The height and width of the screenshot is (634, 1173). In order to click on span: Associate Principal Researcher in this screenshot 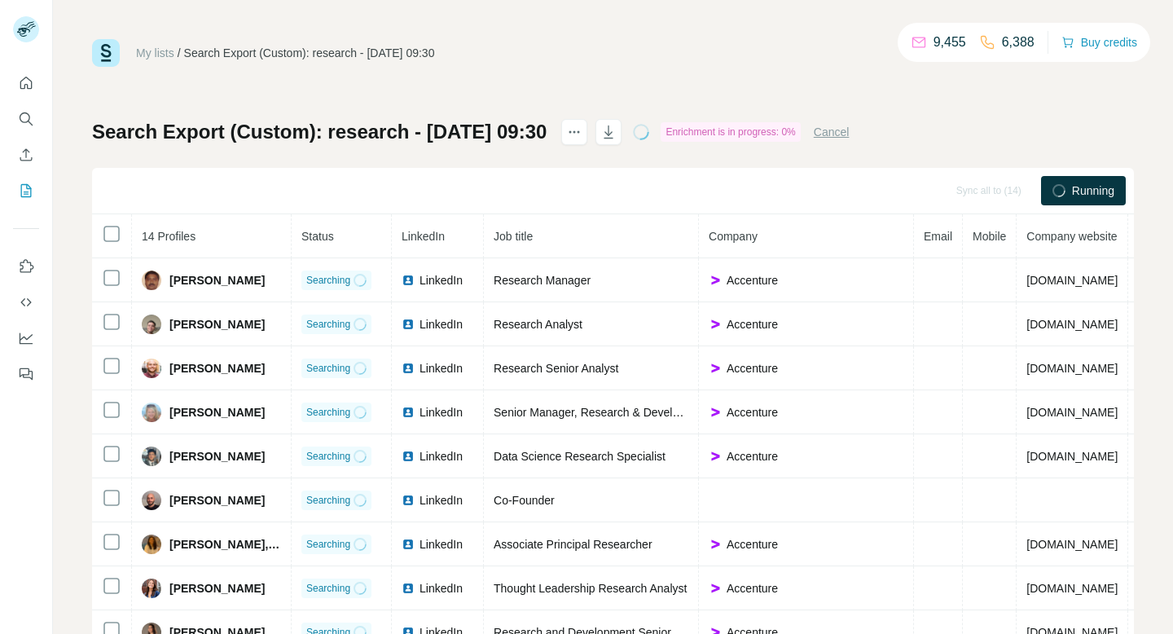, I will do `click(572, 544)`.